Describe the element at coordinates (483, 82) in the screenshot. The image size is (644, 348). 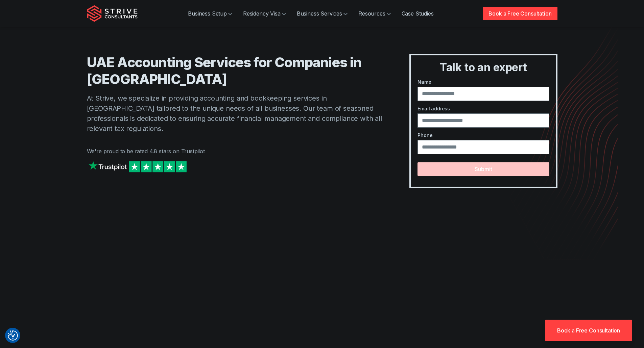
I see `label: Name` at that location.